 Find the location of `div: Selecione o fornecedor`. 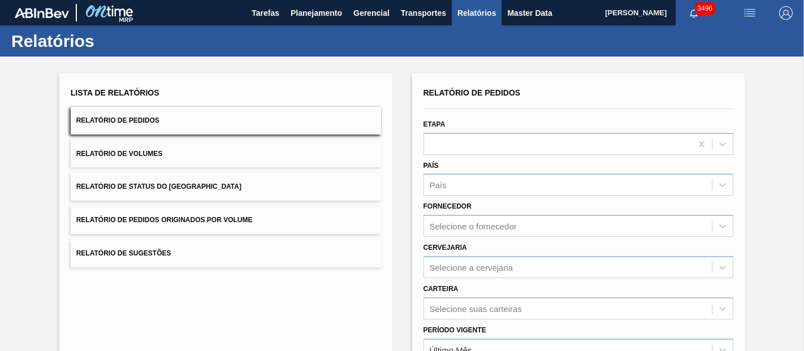

div: Selecione o fornecedor is located at coordinates (473, 226).